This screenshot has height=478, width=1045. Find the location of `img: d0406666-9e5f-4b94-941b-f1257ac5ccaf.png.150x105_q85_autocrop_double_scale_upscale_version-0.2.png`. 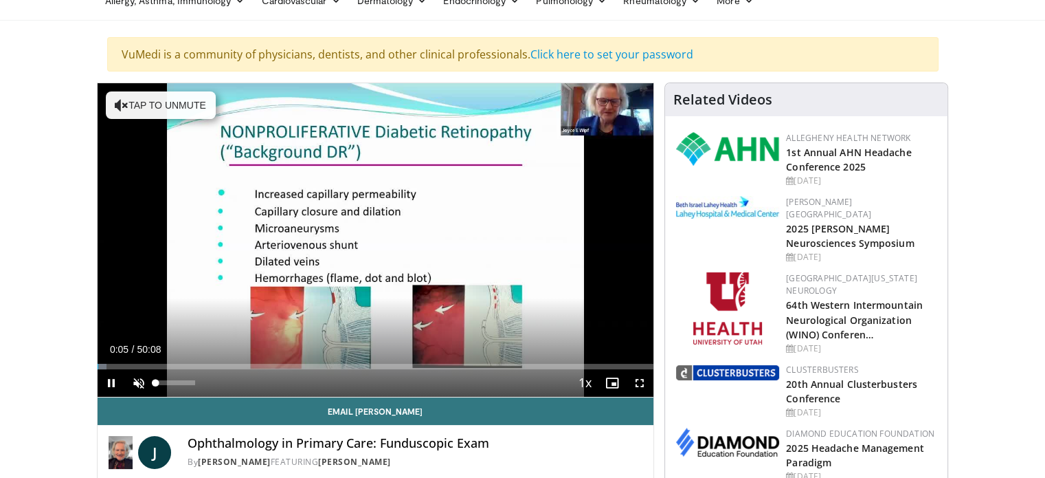

img: d0406666-9e5f-4b94-941b-f1257ac5ccaf.png.150x105_q85_autocrop_double_scale_upscale_version-0.2.png is located at coordinates (728, 442).